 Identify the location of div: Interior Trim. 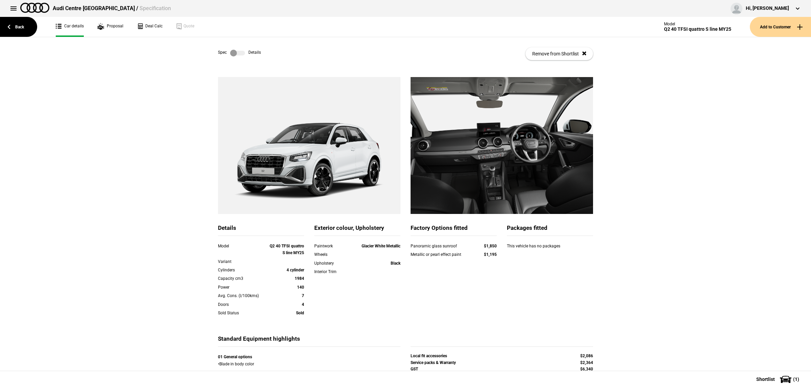
(331, 272).